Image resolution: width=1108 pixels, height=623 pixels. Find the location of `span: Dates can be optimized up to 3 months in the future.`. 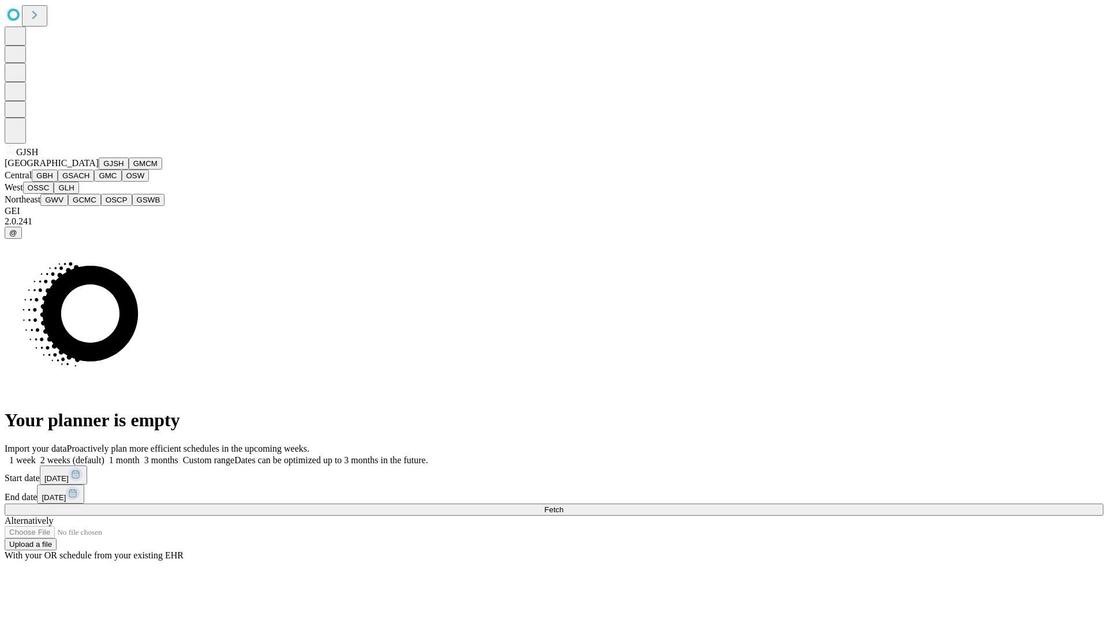

span: Dates can be optimized up to 3 months in the future. is located at coordinates (331, 460).